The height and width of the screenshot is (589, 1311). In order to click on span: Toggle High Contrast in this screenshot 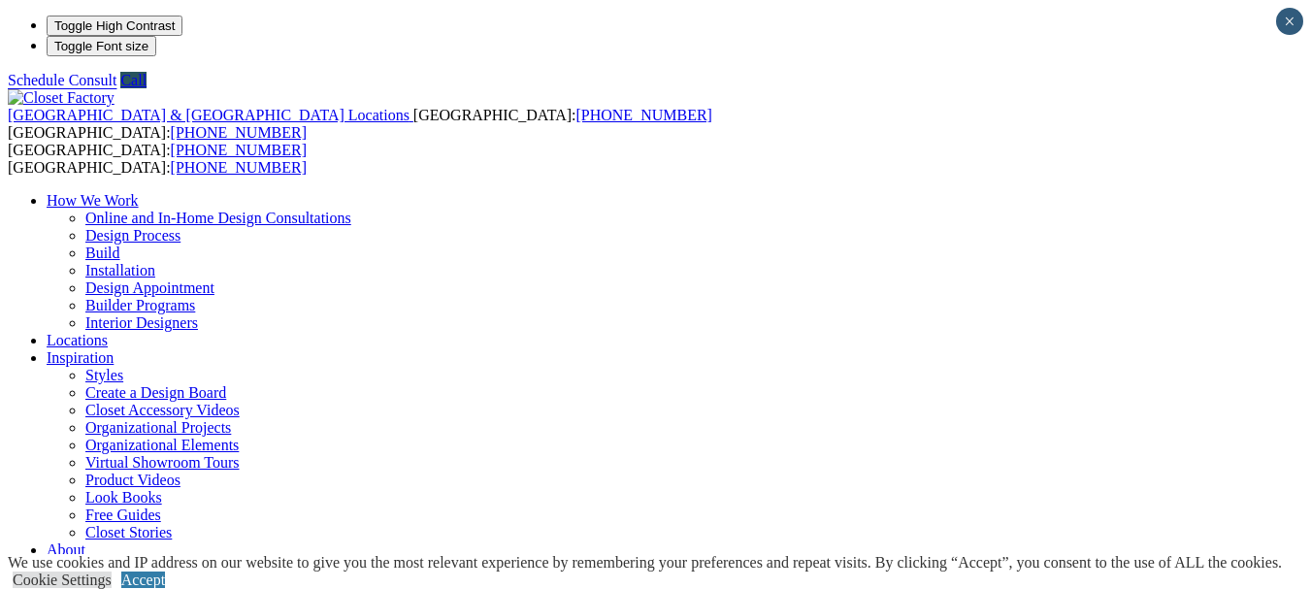, I will do `click(114, 25)`.